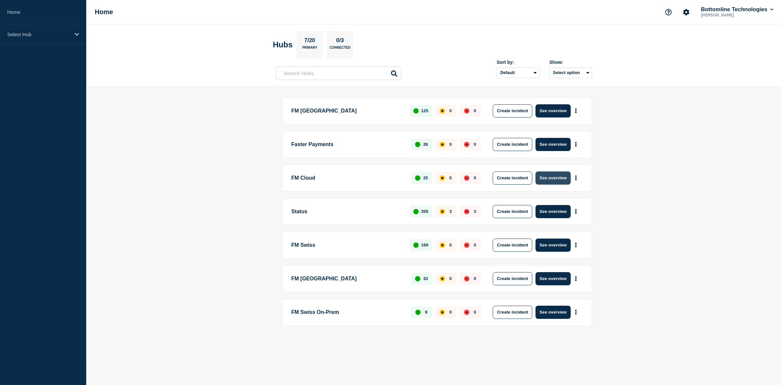 The image size is (782, 385). I want to click on select: Sort by, so click(518, 73).